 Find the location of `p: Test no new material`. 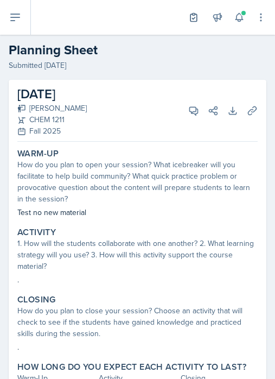

p: Test no new material is located at coordinates (137, 212).